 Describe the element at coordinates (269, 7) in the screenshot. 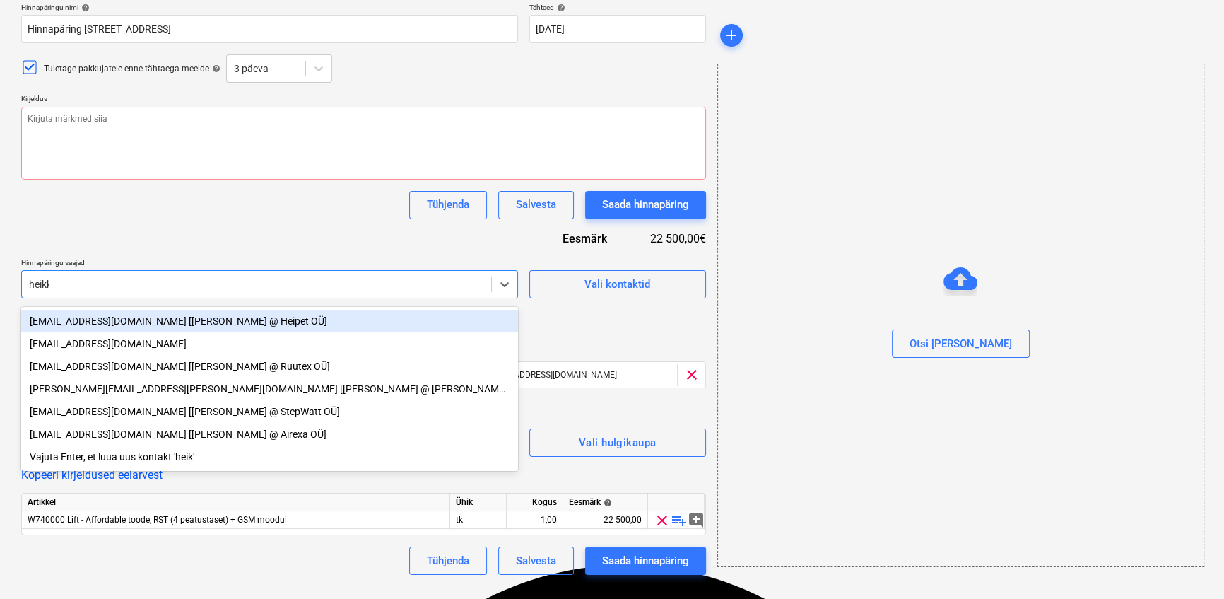

I see `div: Hinnapäringu nimi` at that location.